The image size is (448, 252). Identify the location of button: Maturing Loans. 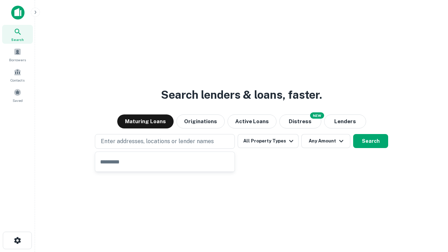
(145, 121).